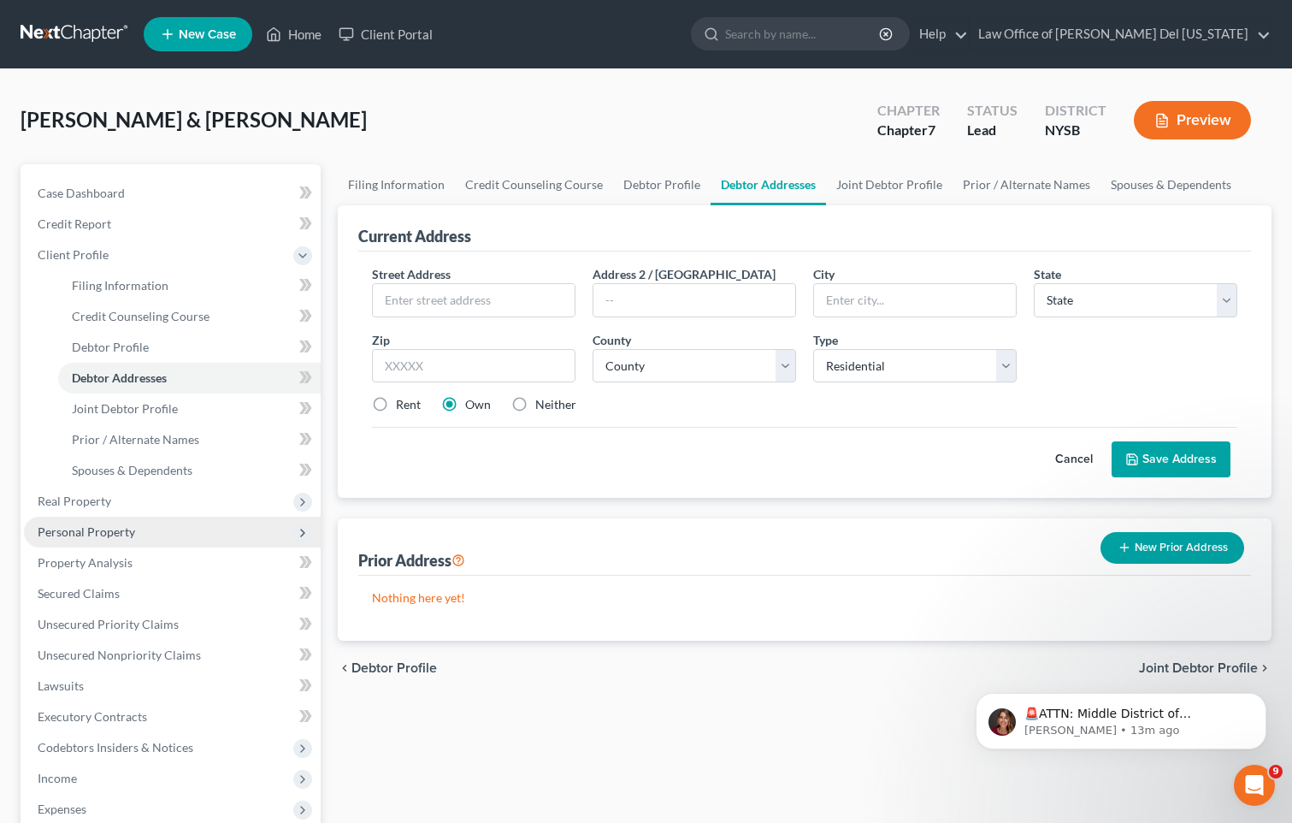  What do you see at coordinates (140, 316) in the screenshot?
I see `span: Credit Counseling Course` at bounding box center [140, 316].